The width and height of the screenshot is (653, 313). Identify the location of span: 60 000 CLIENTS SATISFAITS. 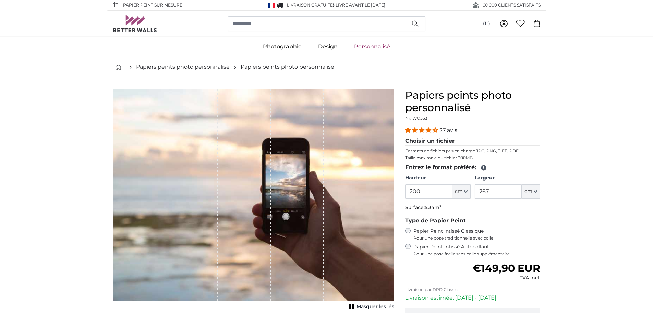
(512, 5).